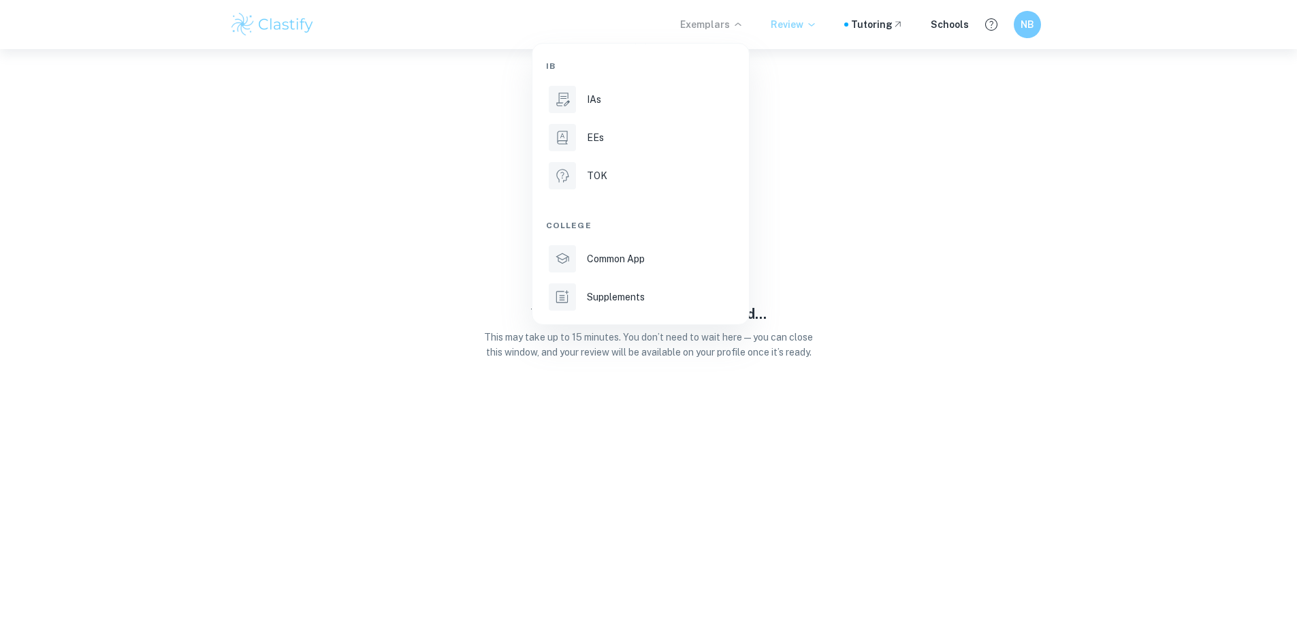 The image size is (1297, 626). I want to click on p: Common App, so click(615, 259).